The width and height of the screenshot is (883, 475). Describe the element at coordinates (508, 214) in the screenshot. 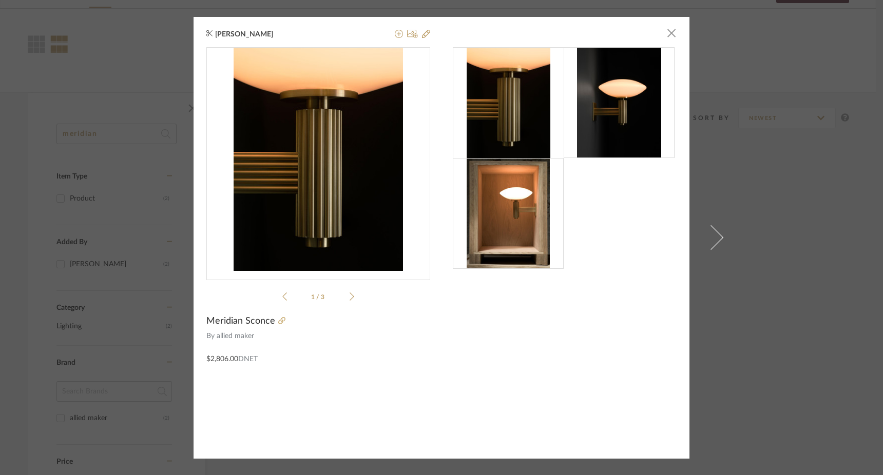

I see `img: 316f1ca6-9fcf-4c2a-8f7c-fcd3f8981128_216x216.jpg` at that location.